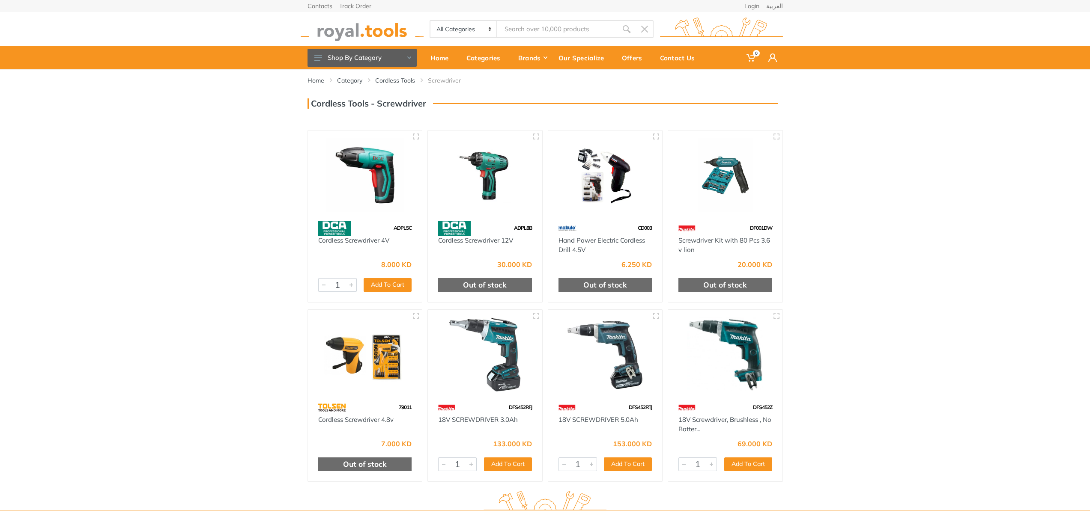 The image size is (1090, 519). What do you see at coordinates (680, 58) in the screenshot?
I see `div: Contact Us` at bounding box center [680, 58].